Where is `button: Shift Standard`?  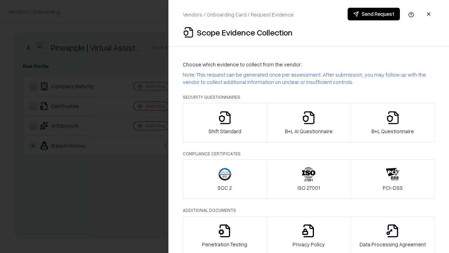 button: Shift Standard is located at coordinates (225, 123).